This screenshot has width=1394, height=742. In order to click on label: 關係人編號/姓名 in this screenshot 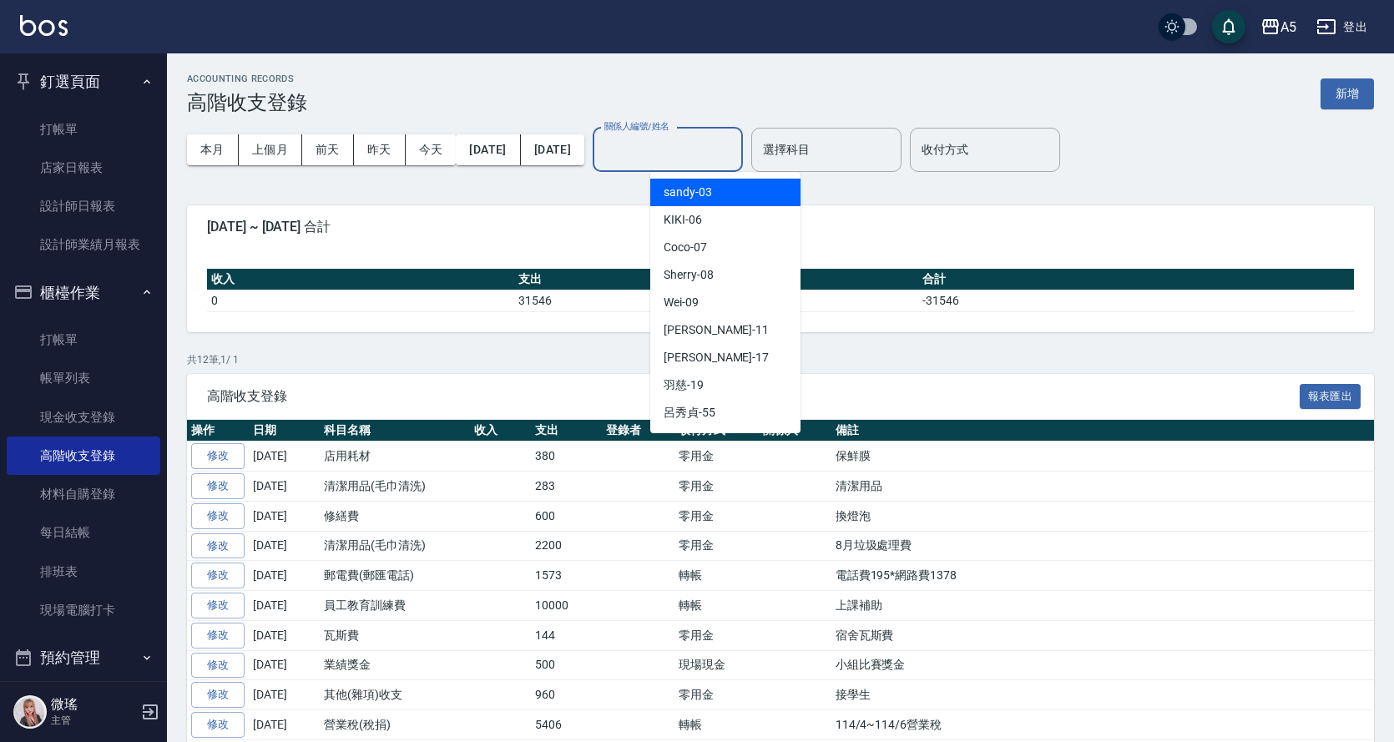, I will do `click(637, 126)`.